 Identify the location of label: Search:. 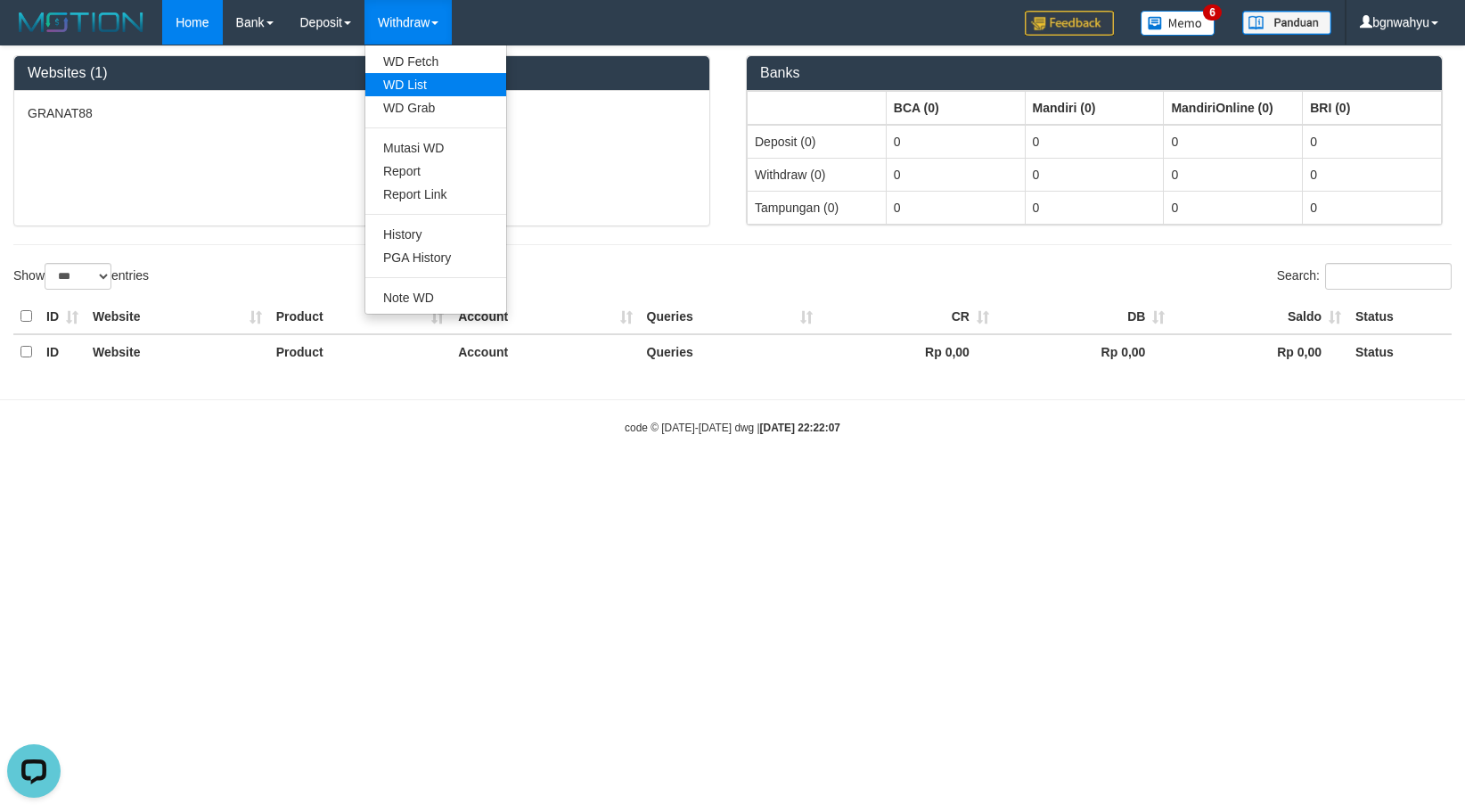
(1364, 276).